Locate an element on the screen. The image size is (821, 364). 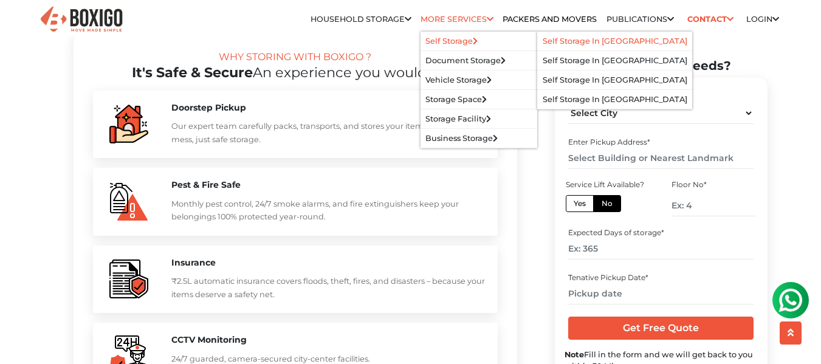
h5: Doorstep Pickup is located at coordinates (328, 108).